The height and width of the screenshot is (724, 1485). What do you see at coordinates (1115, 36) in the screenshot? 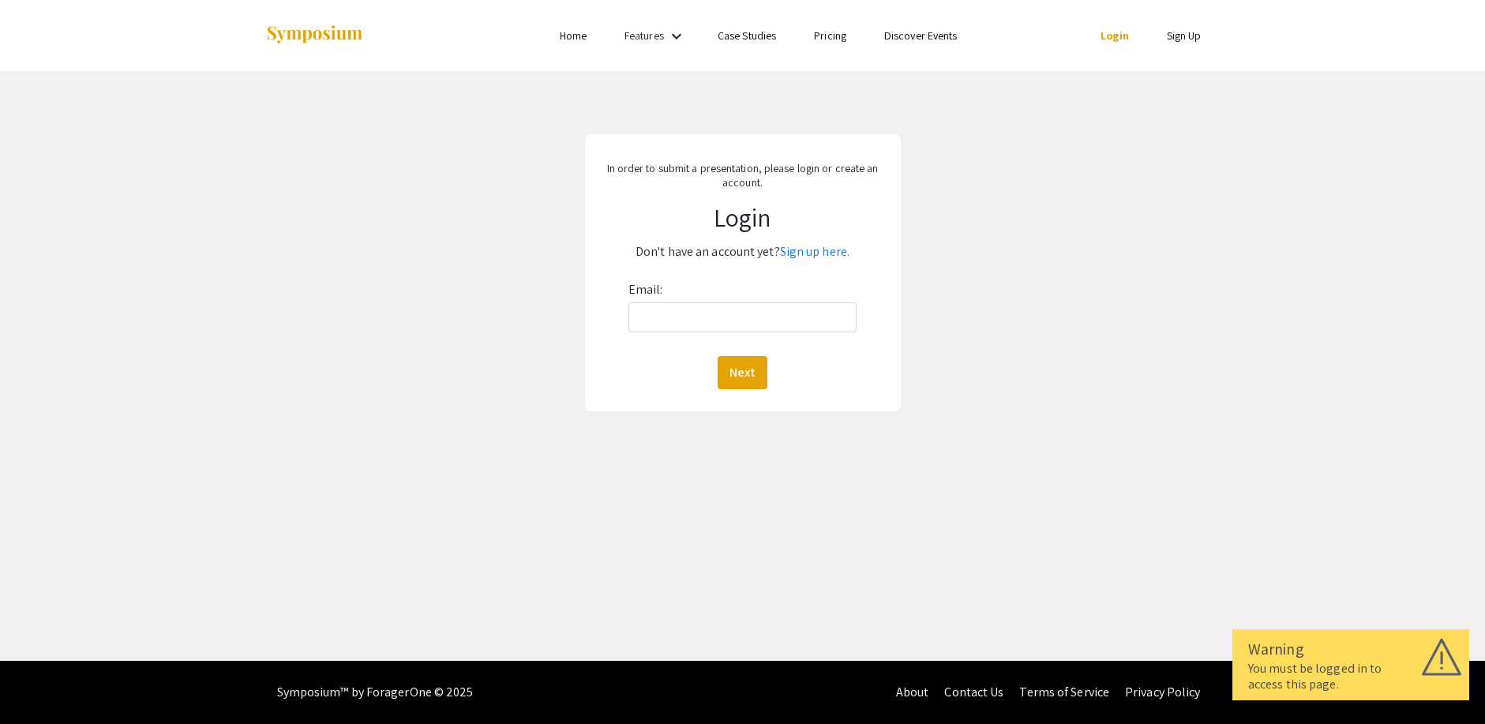
I see `a: Login` at bounding box center [1115, 36].